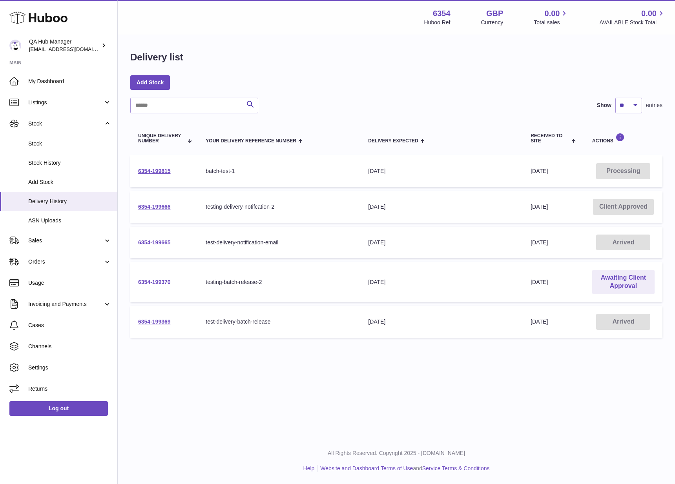 Image resolution: width=675 pixels, height=484 pixels. Describe the element at coordinates (279, 207) in the screenshot. I see `div: testing-delivery-notifcation-2` at that location.